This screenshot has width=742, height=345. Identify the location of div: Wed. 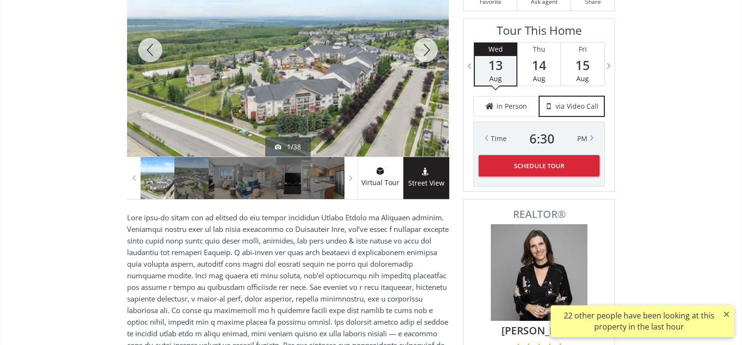
(496, 49).